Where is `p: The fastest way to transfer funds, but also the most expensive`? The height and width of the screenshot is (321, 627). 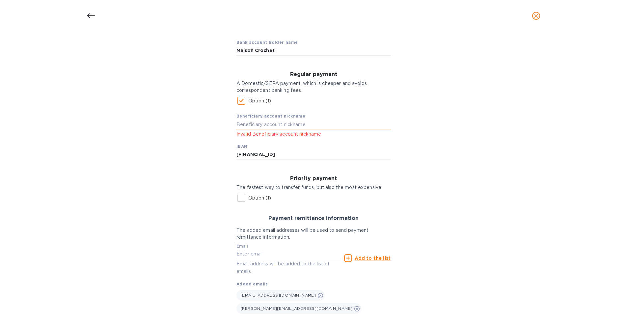 p: The fastest way to transfer funds, but also the most expensive is located at coordinates (314, 187).